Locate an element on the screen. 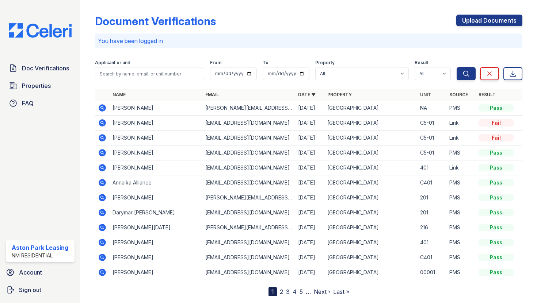 The image size is (537, 303). a: Doc Verifications is located at coordinates (40, 68).